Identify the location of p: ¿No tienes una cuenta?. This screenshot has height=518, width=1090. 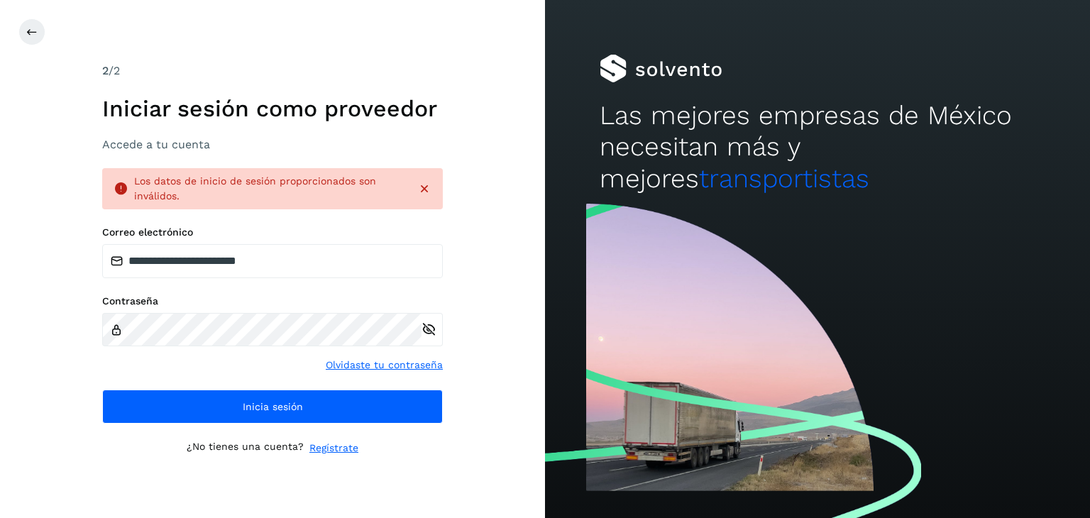
(245, 448).